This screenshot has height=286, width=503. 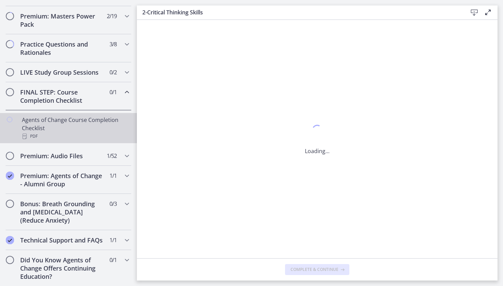 I want to click on h2: Did You Know Agents of Change Offers Continuing Education?, so click(x=62, y=268).